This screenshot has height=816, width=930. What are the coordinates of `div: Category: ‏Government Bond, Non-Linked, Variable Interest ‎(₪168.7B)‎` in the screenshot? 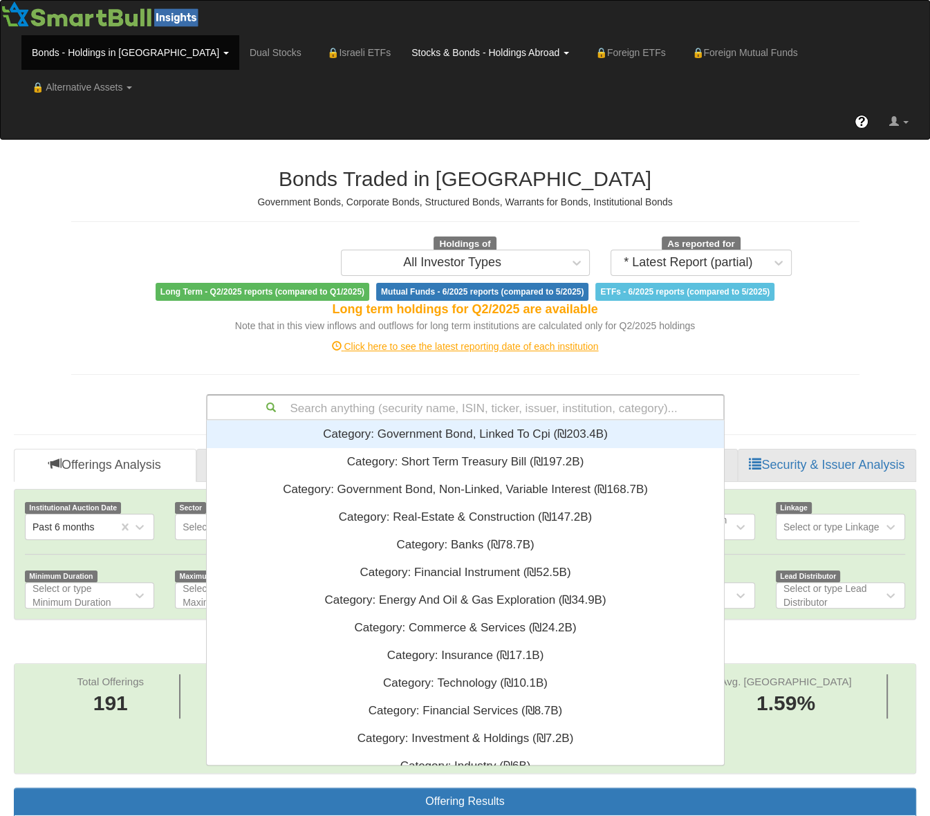 It's located at (466, 490).